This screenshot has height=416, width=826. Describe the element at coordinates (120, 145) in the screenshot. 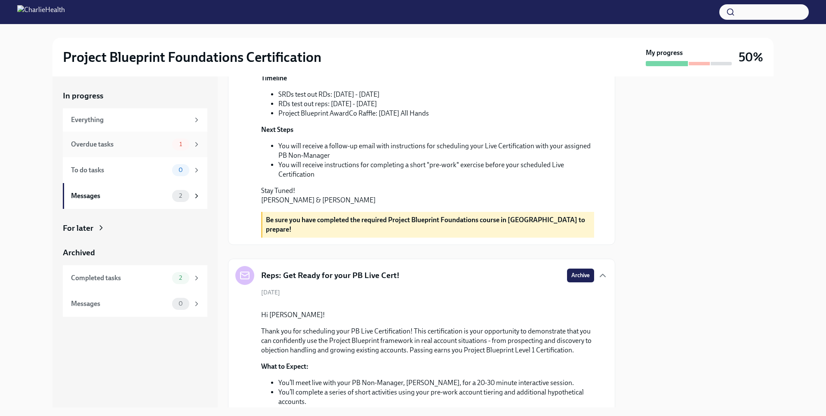

I see `div: Overdue tasks` at that location.